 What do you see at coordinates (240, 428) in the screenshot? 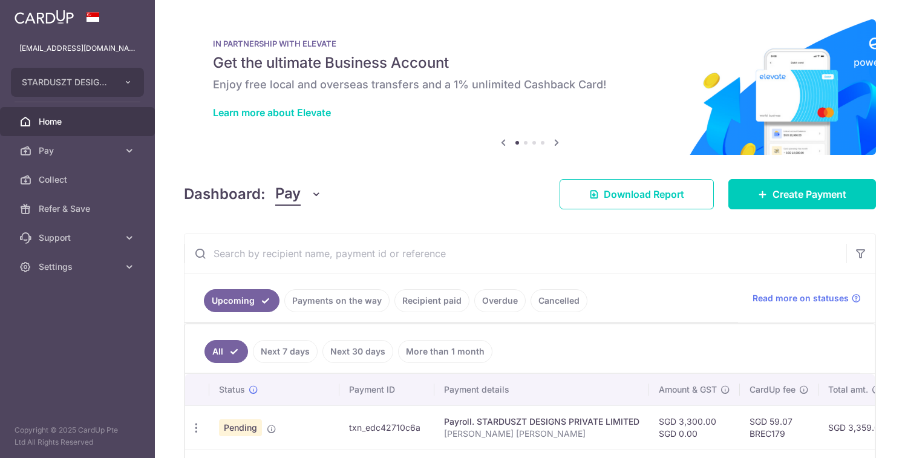
I see `span: Pending` at bounding box center [240, 428].